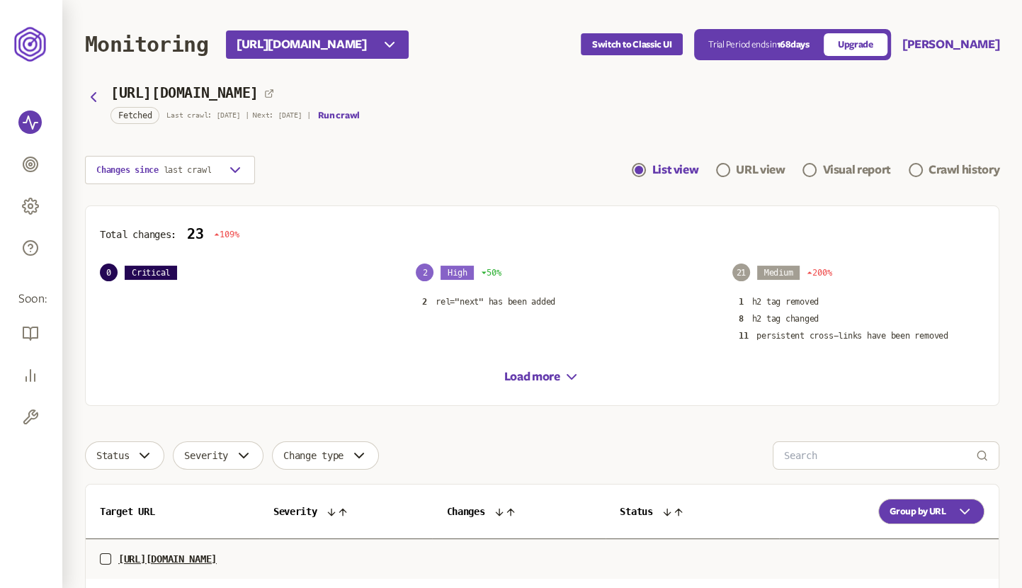  What do you see at coordinates (880, 456) in the screenshot?
I see `input: Search` at bounding box center [880, 456].